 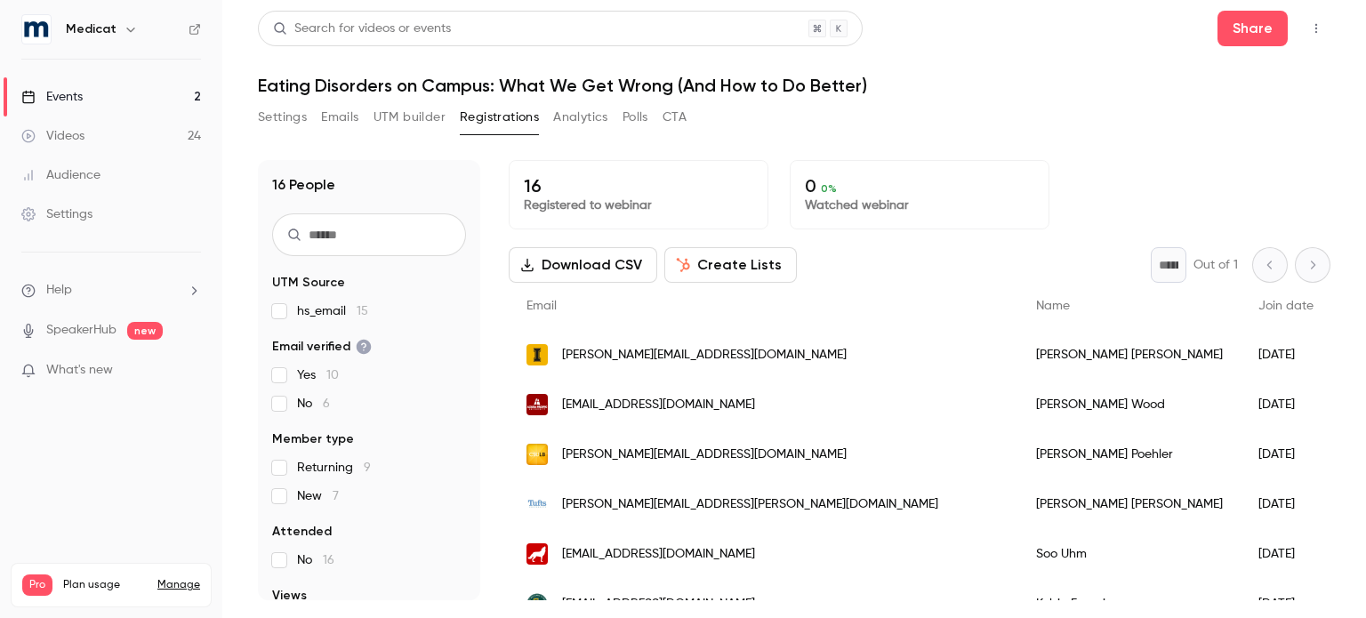 What do you see at coordinates (335, 496) in the screenshot?
I see `span: 7` at bounding box center [335, 496].